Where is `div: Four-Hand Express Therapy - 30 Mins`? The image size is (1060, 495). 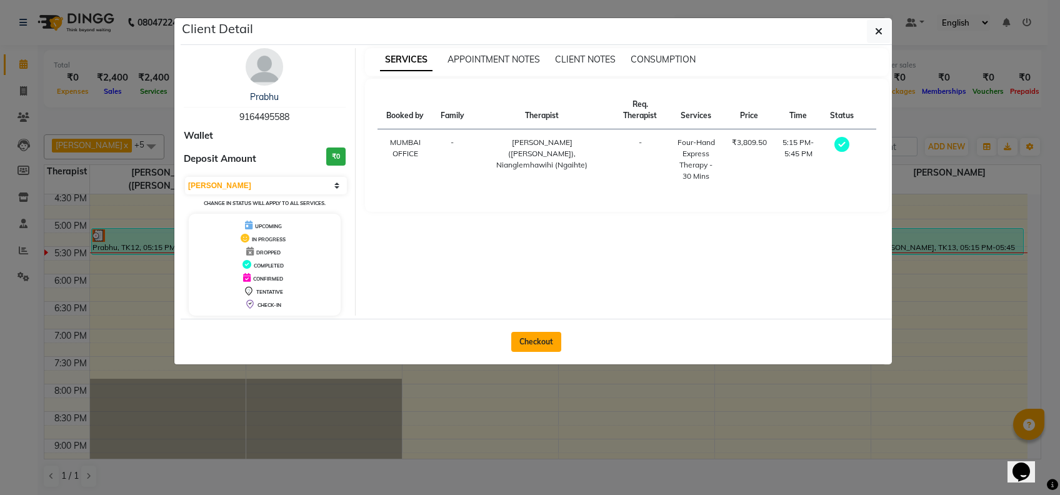 div: Four-Hand Express Therapy - 30 Mins is located at coordinates (695, 159).